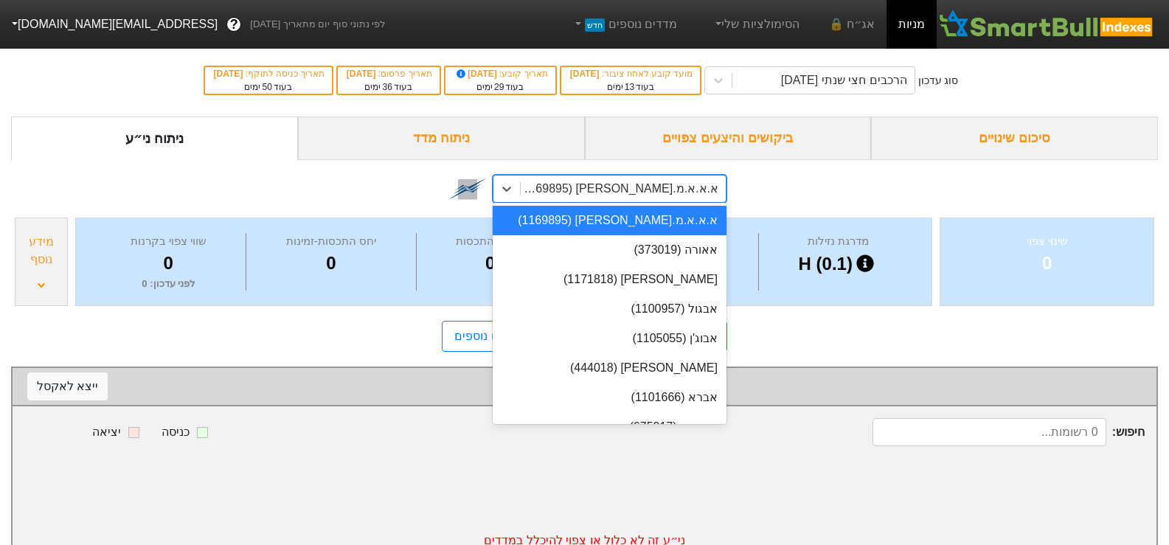 Image resolution: width=1169 pixels, height=545 pixels. I want to click on div: סיכום שינויים, so click(1014, 138).